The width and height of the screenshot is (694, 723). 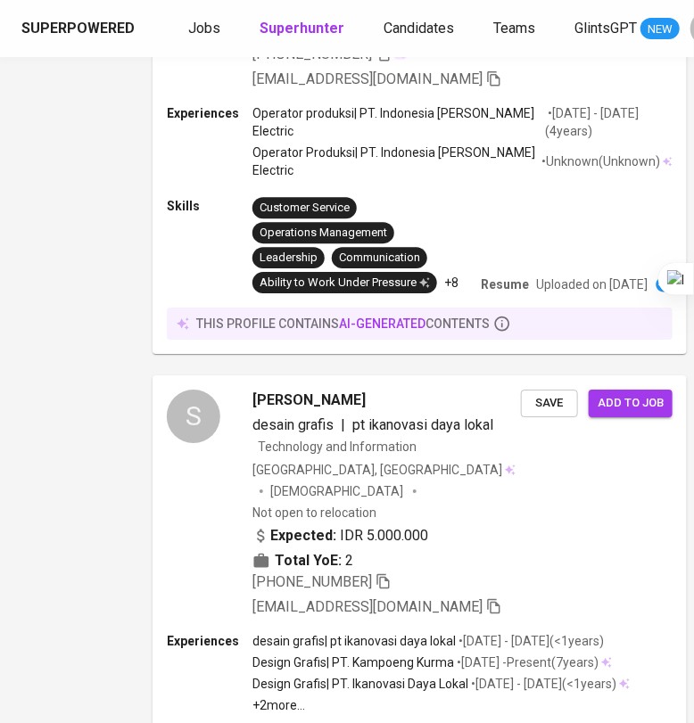 What do you see at coordinates (303, 29) in the screenshot?
I see `a: Superhunter` at bounding box center [303, 29].